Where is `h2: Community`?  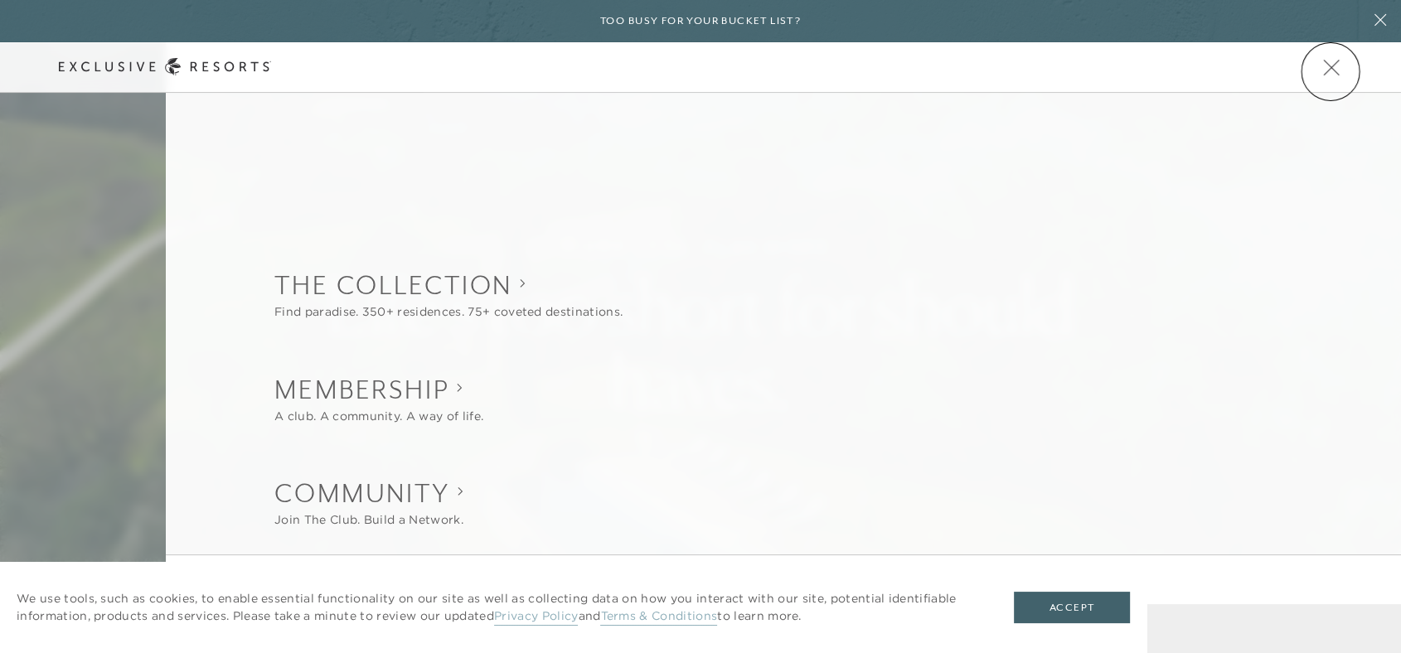 h2: Community is located at coordinates (369, 493).